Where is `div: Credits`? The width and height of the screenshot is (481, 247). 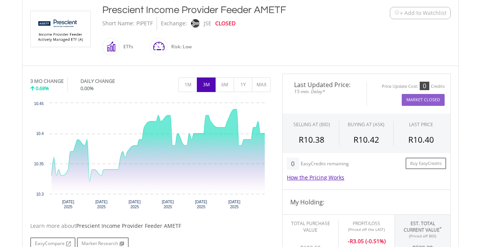 div: Credits is located at coordinates (438, 86).